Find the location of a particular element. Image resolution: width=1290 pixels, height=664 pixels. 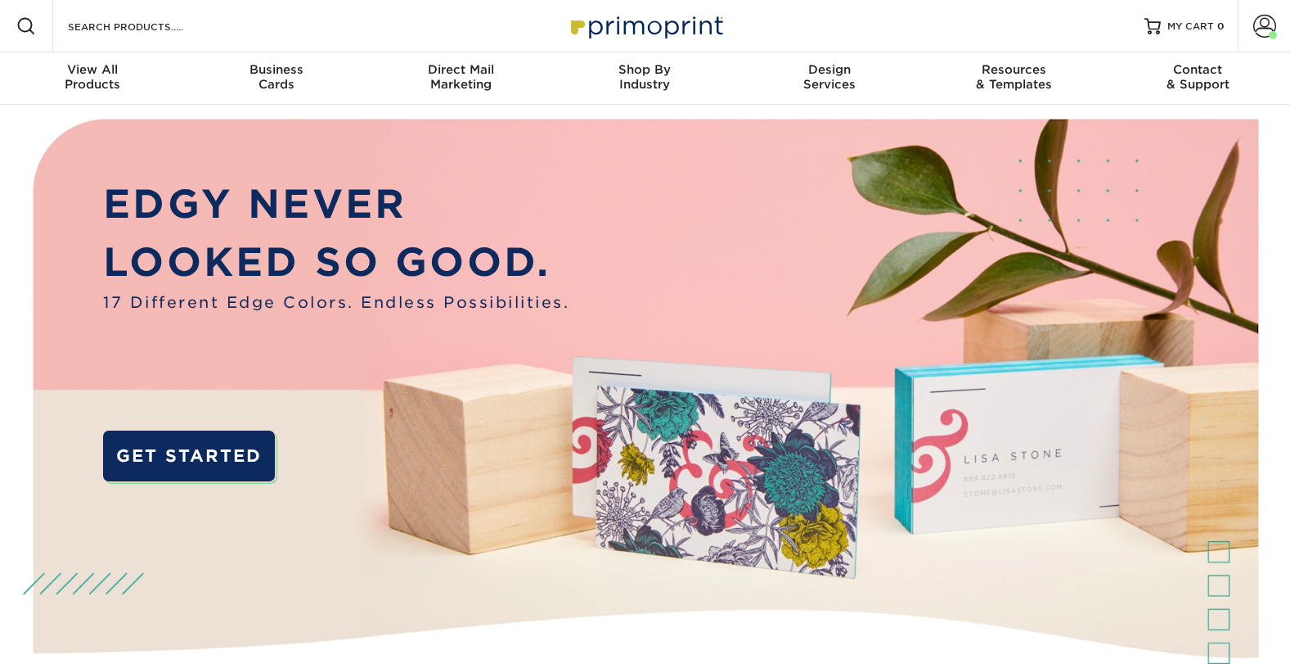

span: Design is located at coordinates (829, 70).